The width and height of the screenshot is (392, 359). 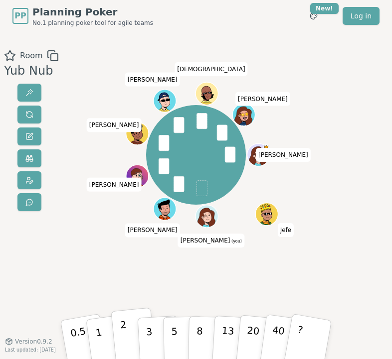 What do you see at coordinates (20, 16) in the screenshot?
I see `span: PP` at bounding box center [20, 16].